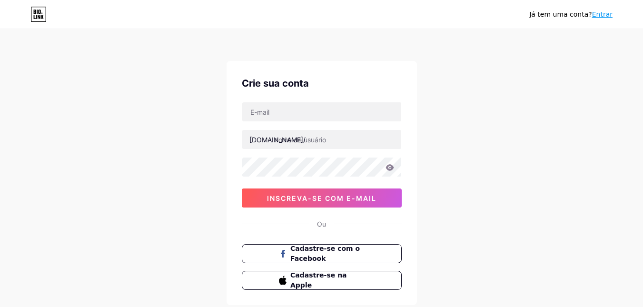  I want to click on font: Crie sua conta, so click(275, 83).